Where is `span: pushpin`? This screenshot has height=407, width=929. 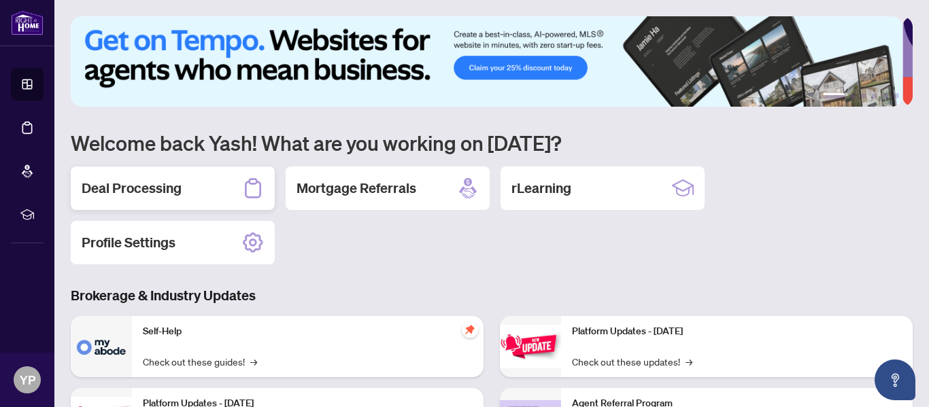 span: pushpin is located at coordinates (470, 330).